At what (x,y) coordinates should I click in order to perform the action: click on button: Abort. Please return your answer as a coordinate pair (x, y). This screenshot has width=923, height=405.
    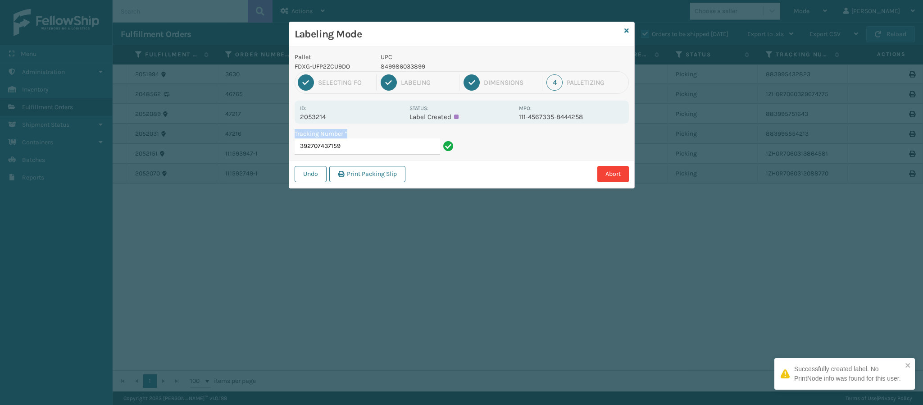
    Looking at the image, I should click on (613, 174).